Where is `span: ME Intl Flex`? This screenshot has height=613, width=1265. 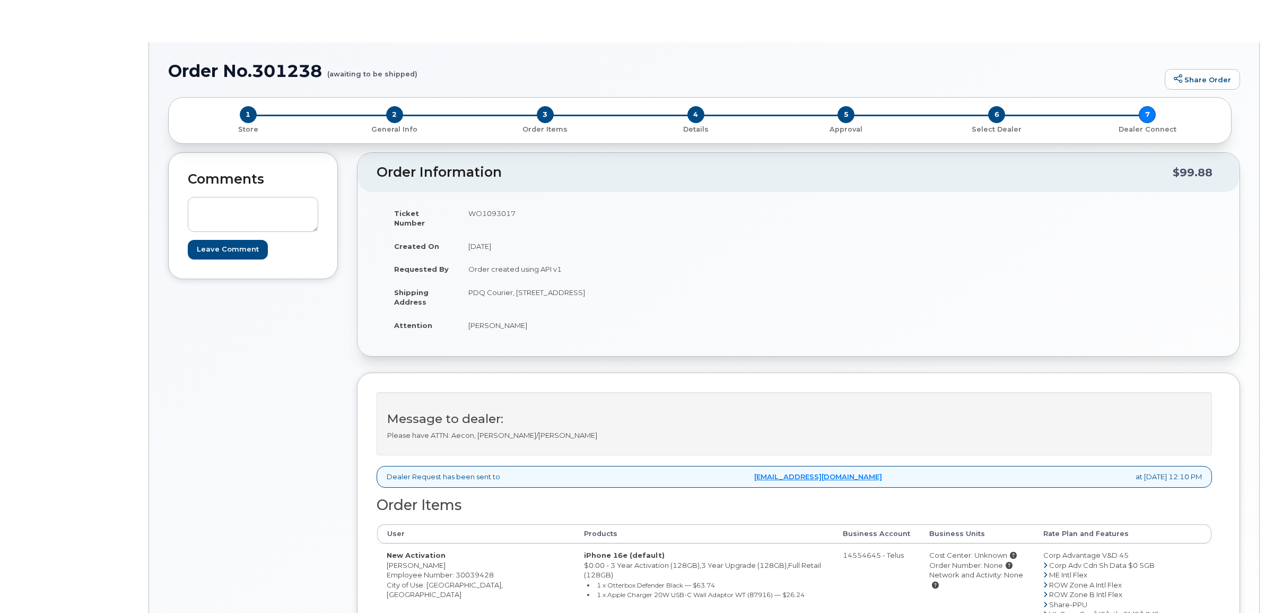
span: ME Intl Flex is located at coordinates (1068, 574).